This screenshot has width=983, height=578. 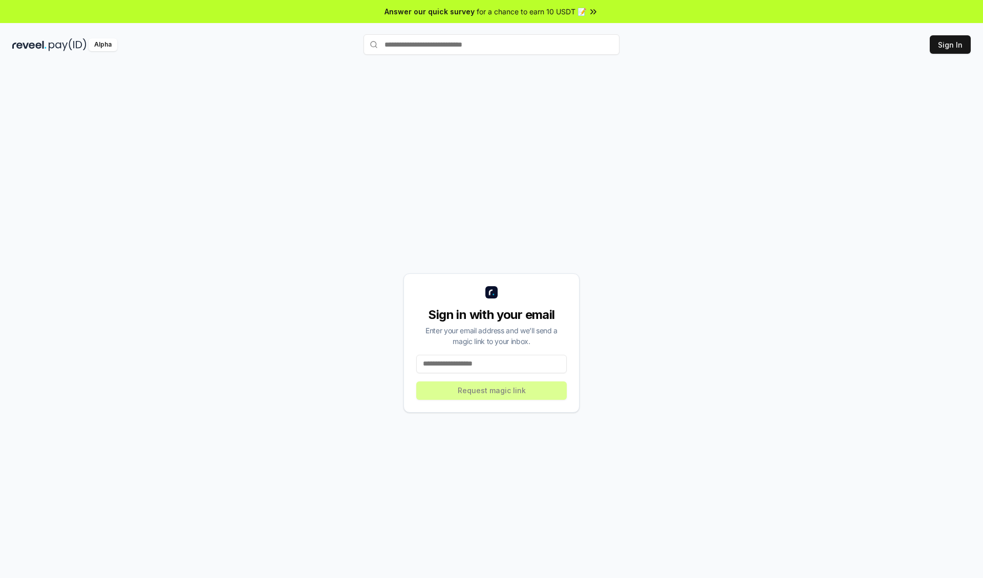 I want to click on div: Enter your email address and we’ll send a magic link to your inbox., so click(x=492, y=336).